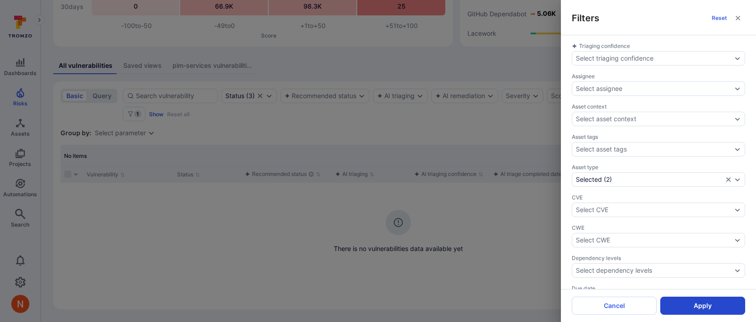  I want to click on button: Select triaging confidence, so click(654, 58).